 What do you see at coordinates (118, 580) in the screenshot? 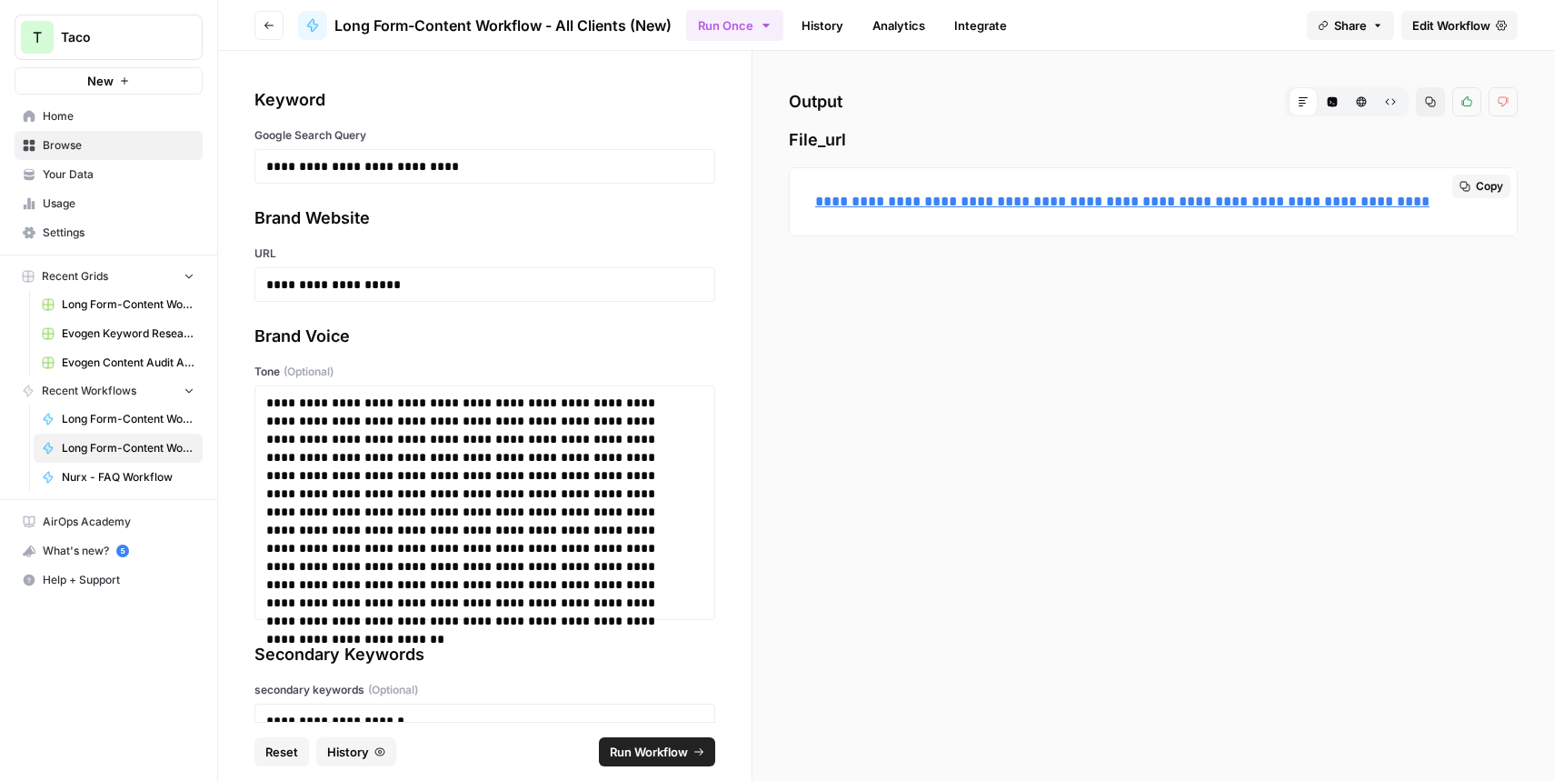
I see `span: Help + Support` at bounding box center [118, 580].